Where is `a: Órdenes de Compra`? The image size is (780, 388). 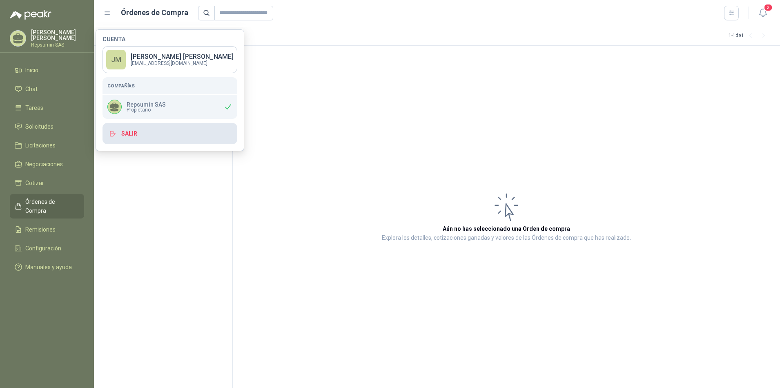
a: Órdenes de Compra is located at coordinates (47, 206).